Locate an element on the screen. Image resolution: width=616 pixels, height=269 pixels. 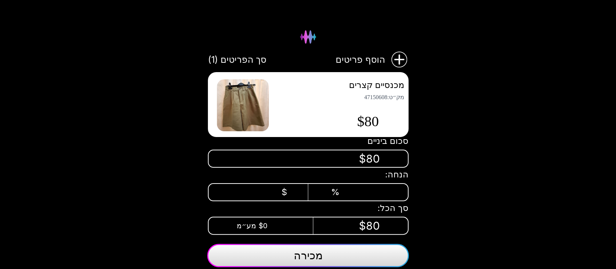
span: סך הכל: is located at coordinates (393, 208).